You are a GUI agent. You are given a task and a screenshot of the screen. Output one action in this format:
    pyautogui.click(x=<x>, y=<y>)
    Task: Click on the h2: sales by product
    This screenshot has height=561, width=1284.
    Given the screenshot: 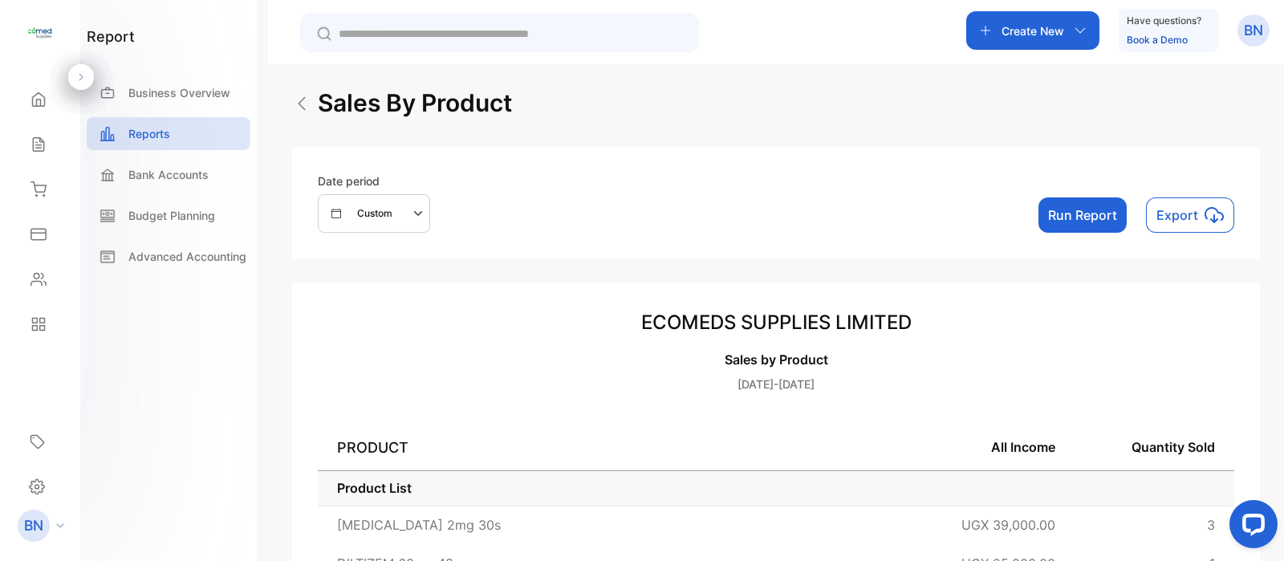 What is the action you would take?
    pyautogui.click(x=415, y=103)
    